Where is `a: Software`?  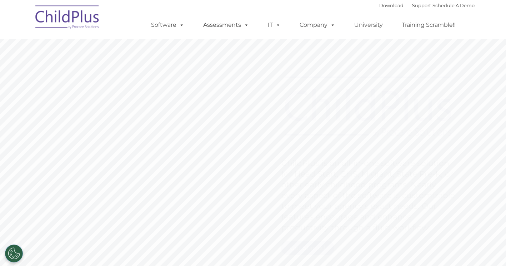 a: Software is located at coordinates (168, 25).